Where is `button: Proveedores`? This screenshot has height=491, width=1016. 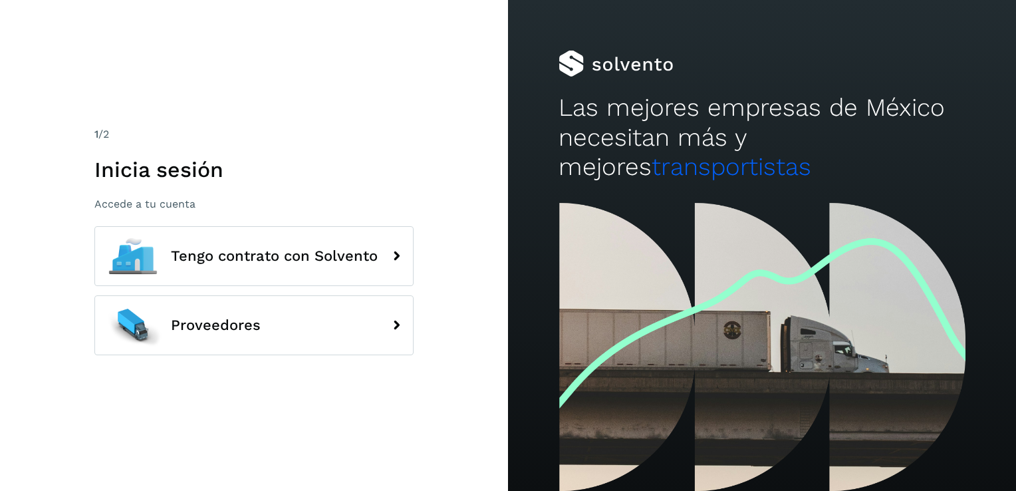
button: Proveedores is located at coordinates (254, 325).